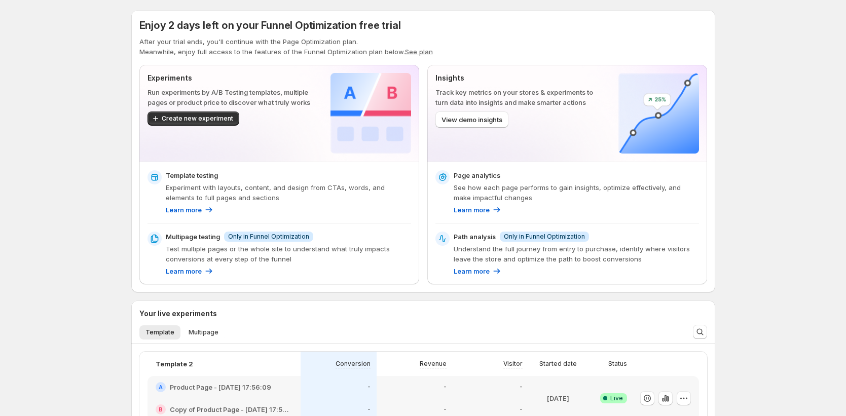  Describe the element at coordinates (659, 113) in the screenshot. I see `img: Insights` at that location.